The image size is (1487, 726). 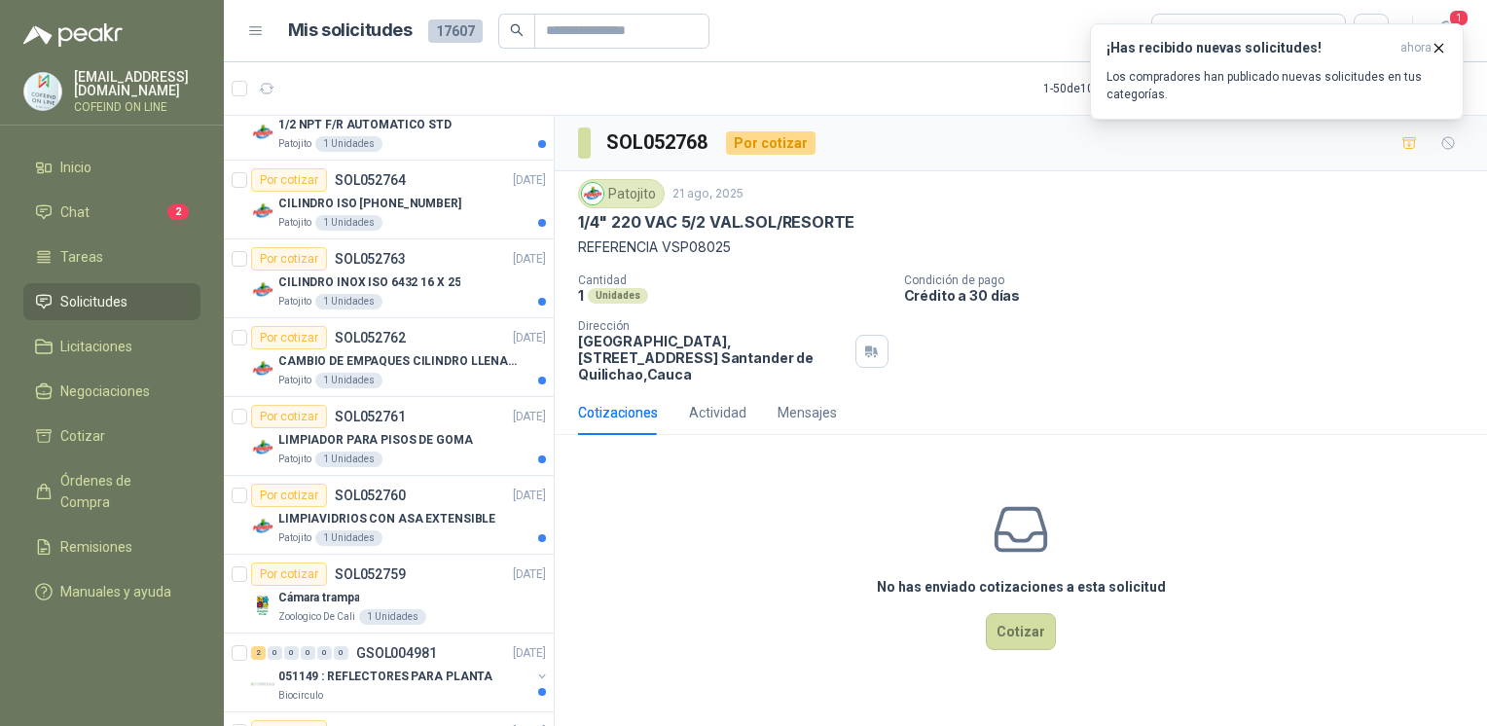 What do you see at coordinates (75, 212) in the screenshot?
I see `span: Chat` at bounding box center [75, 212].